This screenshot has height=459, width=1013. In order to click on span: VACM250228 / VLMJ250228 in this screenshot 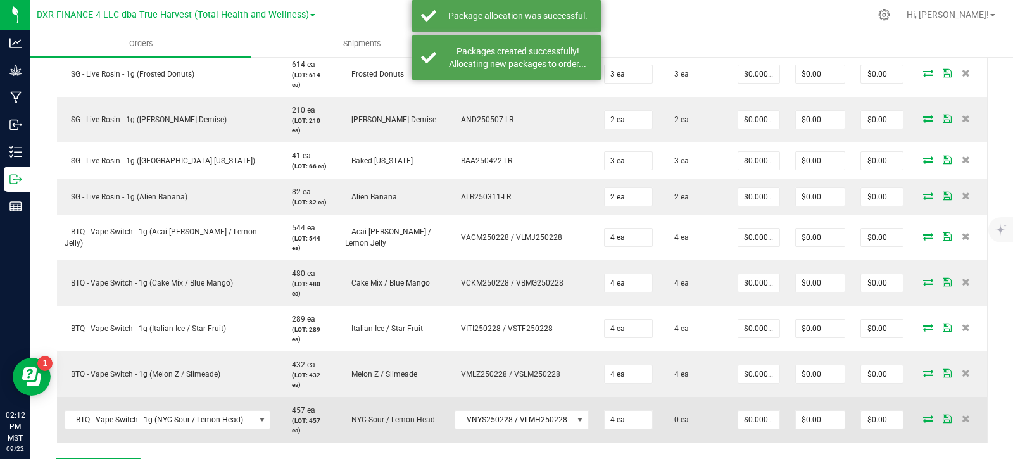, I will do `click(508, 237)`.